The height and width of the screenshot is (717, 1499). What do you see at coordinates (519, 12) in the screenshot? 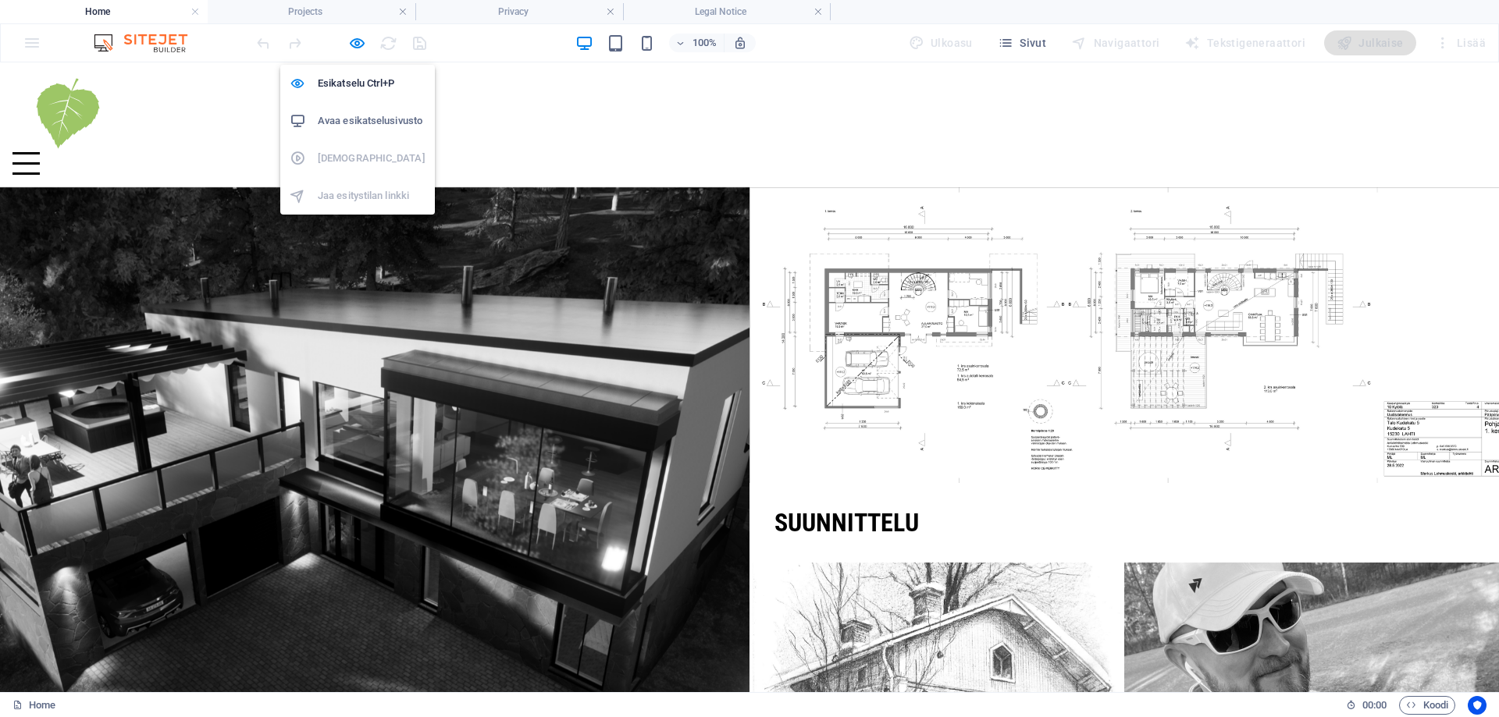
I see `h4: Privacy` at bounding box center [519, 12].